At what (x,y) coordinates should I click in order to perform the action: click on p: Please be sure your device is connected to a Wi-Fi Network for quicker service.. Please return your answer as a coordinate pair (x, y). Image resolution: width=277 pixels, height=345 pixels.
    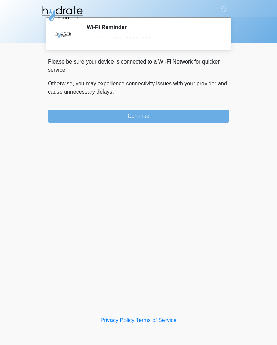
    Looking at the image, I should click on (138, 66).